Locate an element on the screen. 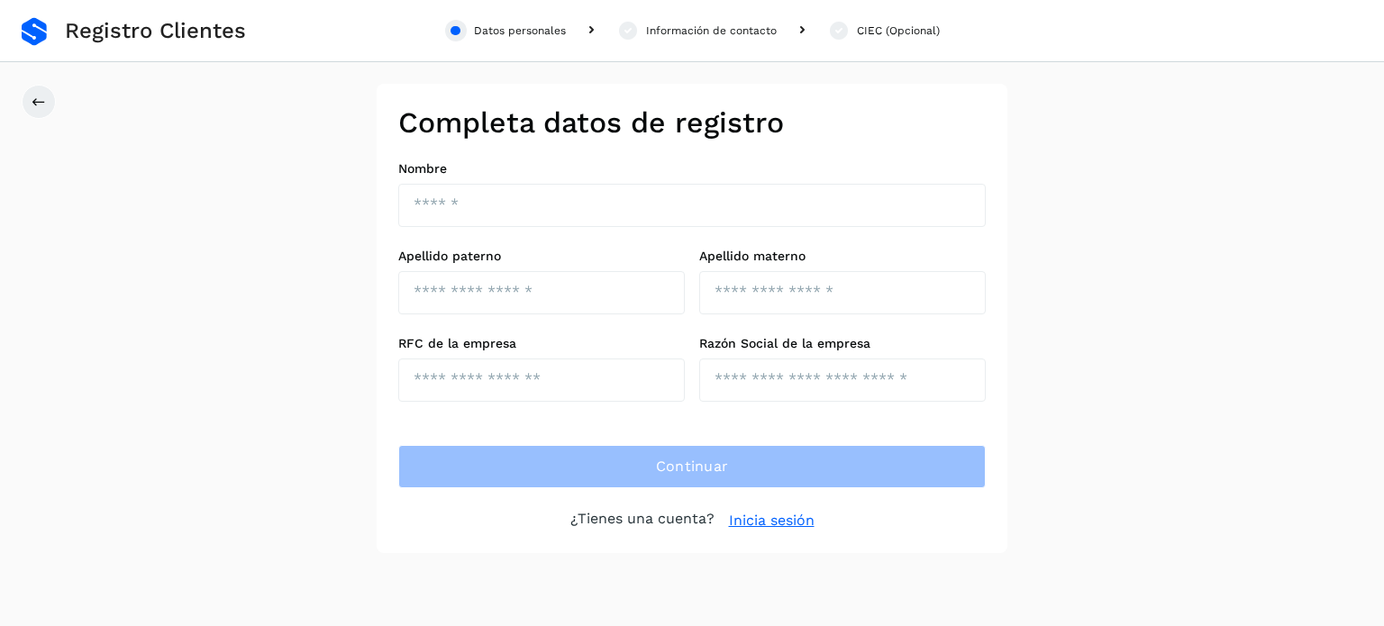 Image resolution: width=1384 pixels, height=626 pixels. p: ¿Tienes una cuenta? is located at coordinates (643, 521).